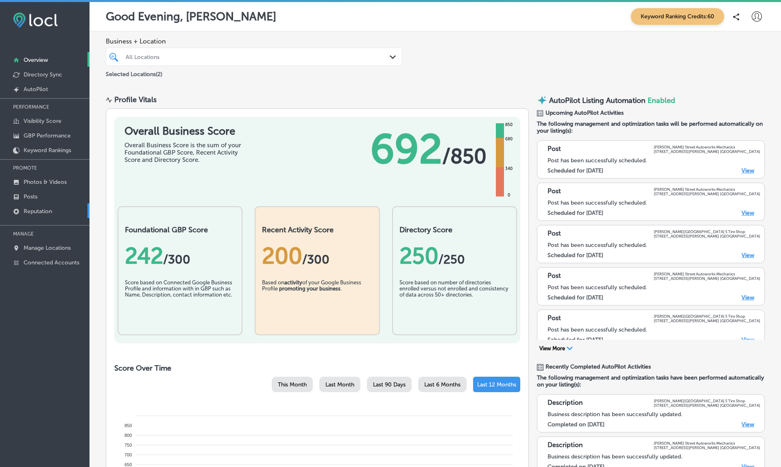  I want to click on p: Overview, so click(36, 60).